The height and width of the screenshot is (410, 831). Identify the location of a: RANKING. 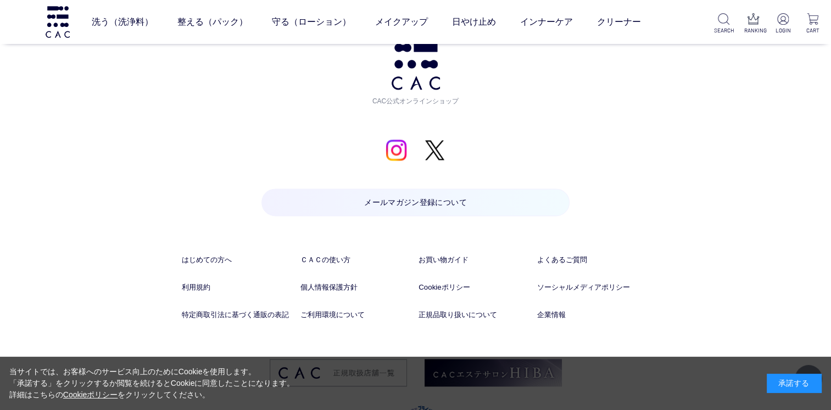
(753, 24).